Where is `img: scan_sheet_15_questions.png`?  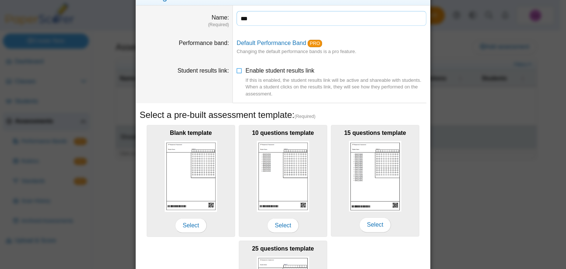
img: scan_sheet_15_questions.png is located at coordinates (375, 176).